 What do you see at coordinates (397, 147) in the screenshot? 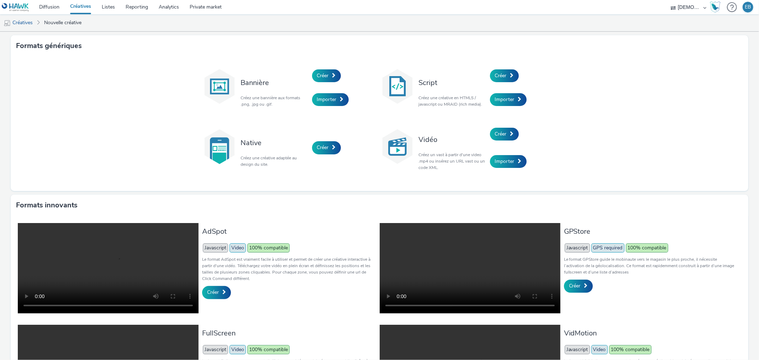
I see `img: video.svg` at bounding box center [397, 147].